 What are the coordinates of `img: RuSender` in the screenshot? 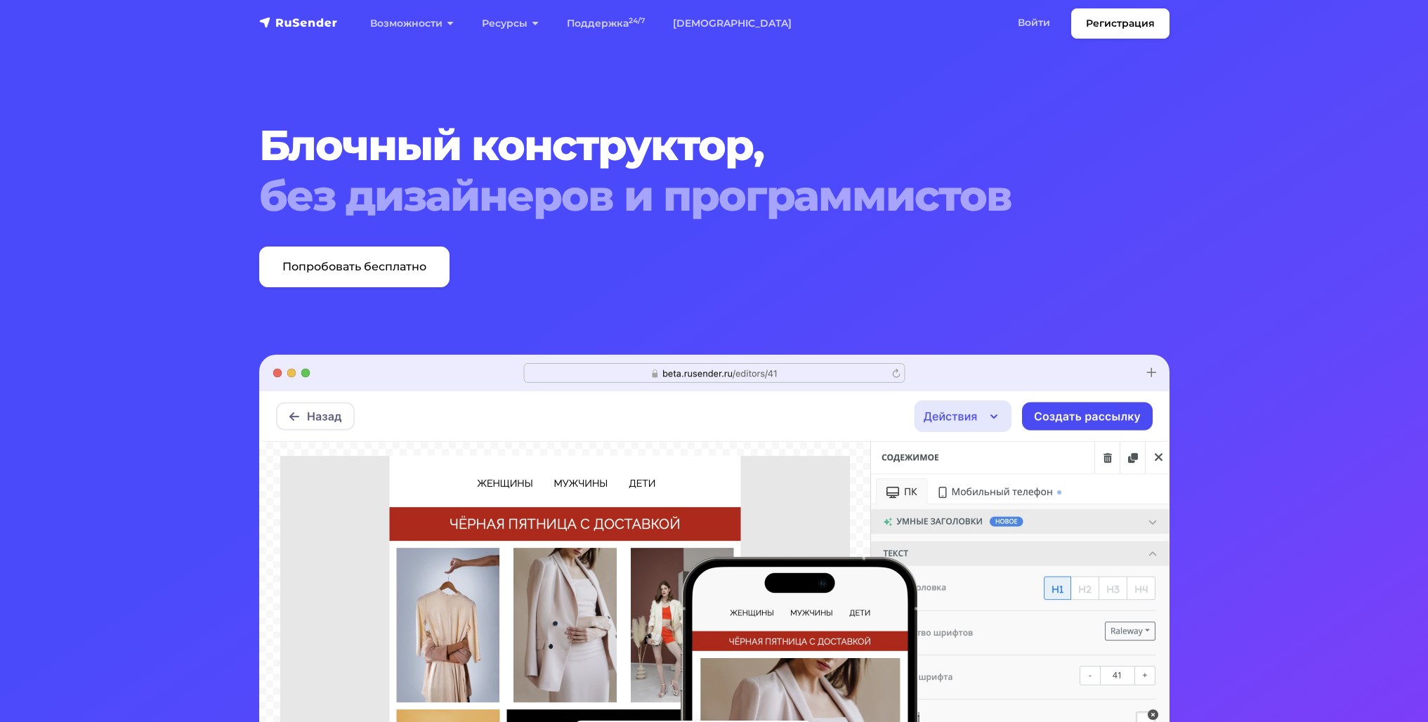 It's located at (298, 22).